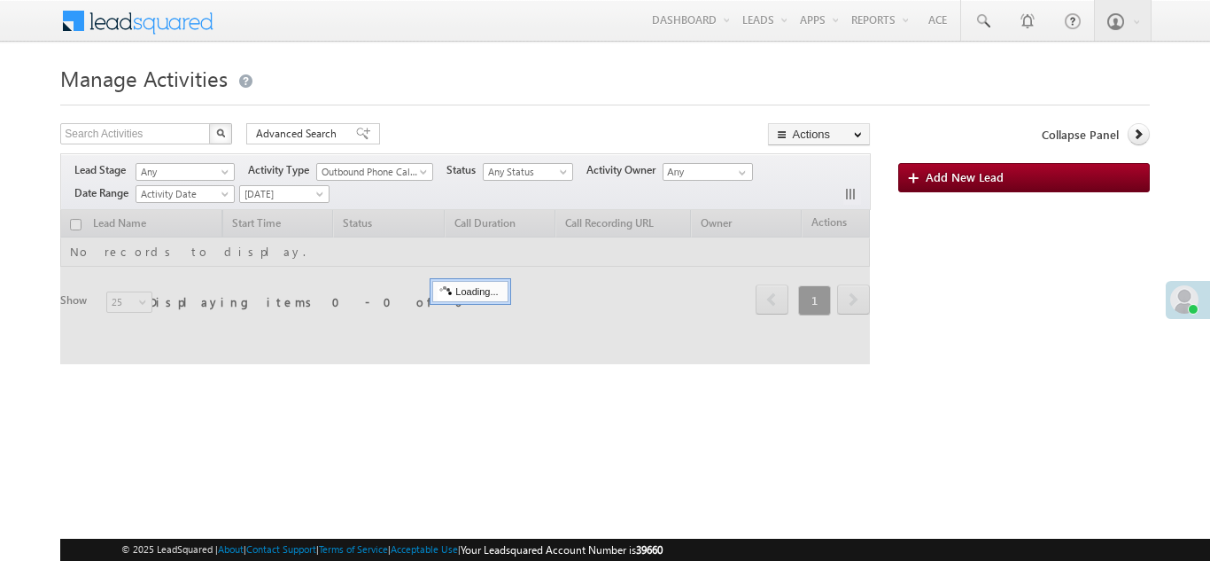 This screenshot has height=561, width=1210. I want to click on span: Any Status, so click(525, 172).